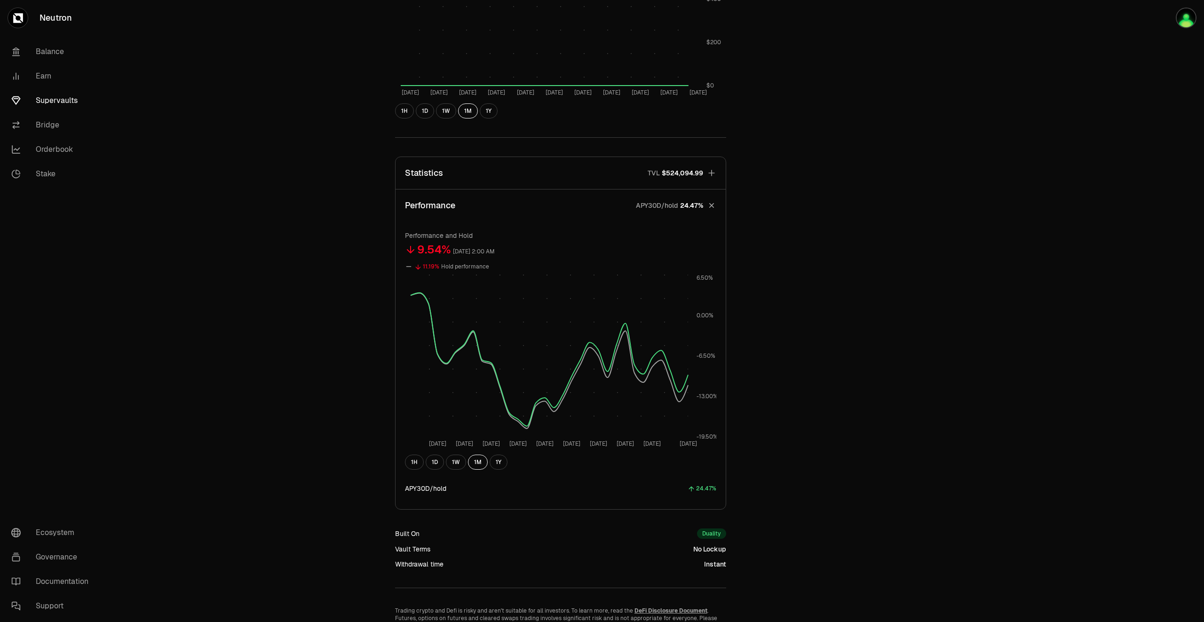  I want to click on div: Vault Terms, so click(412, 549).